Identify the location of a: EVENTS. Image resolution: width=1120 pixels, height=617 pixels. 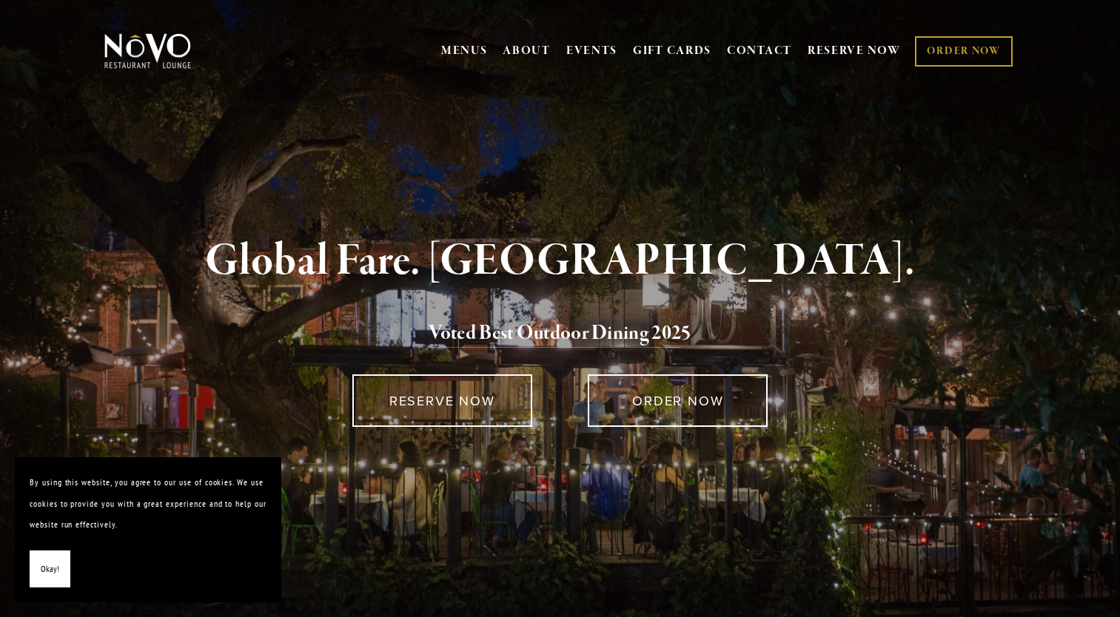
(591, 51).